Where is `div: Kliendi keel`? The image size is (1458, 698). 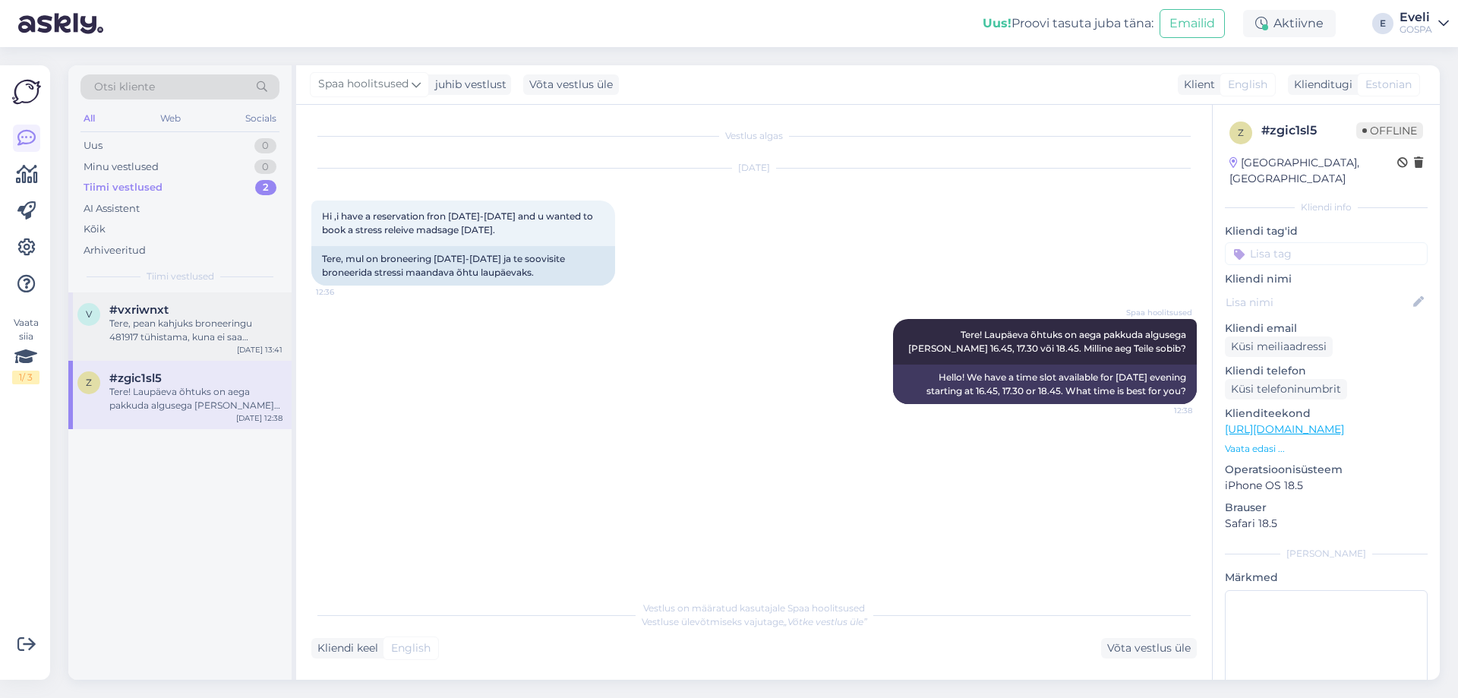 div: Kliendi keel is located at coordinates (345, 648).